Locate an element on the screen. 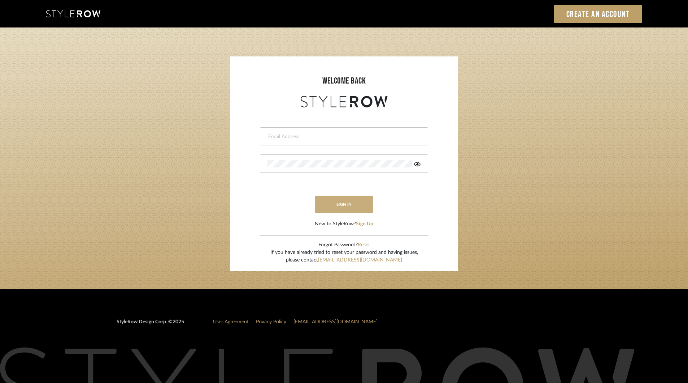 The image size is (688, 383). a: Privacy Policy is located at coordinates (271, 321).